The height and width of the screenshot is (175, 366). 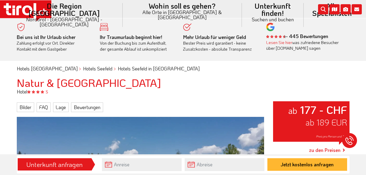 What do you see at coordinates (308, 165) in the screenshot?
I see `button: Jetzt kostenlos anfragen` at bounding box center [308, 165].